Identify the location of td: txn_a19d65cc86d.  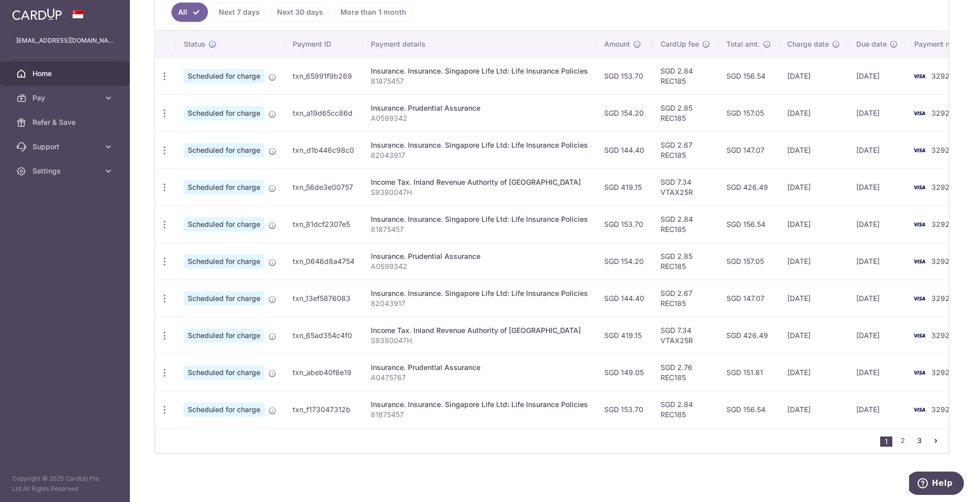
(324, 113).